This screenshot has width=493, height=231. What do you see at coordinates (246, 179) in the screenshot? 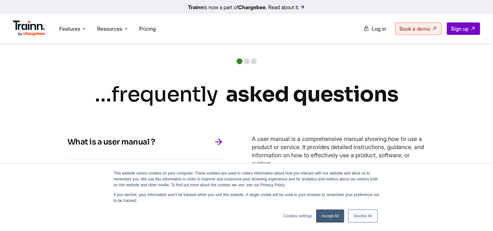
I see `p: This website stores cookies on your computer. These cookies are used to collect information about...` at bounding box center [246, 179].